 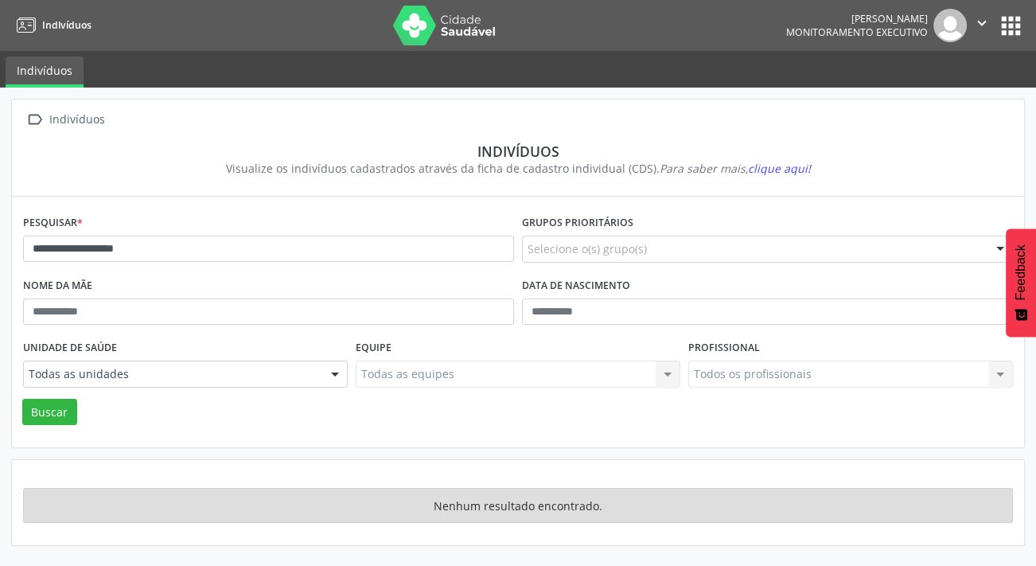 I want to click on span: Feedback, so click(x=1021, y=272).